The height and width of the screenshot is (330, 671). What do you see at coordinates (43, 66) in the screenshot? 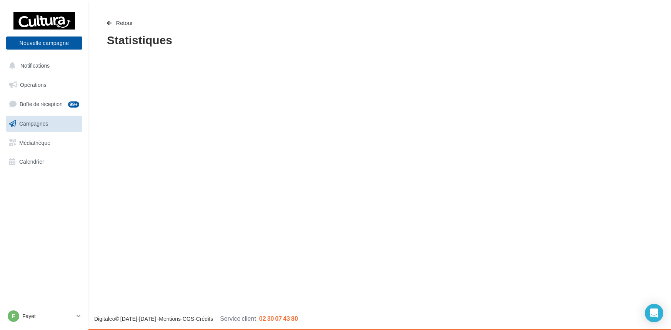
I see `button: Notifications` at bounding box center [43, 66].